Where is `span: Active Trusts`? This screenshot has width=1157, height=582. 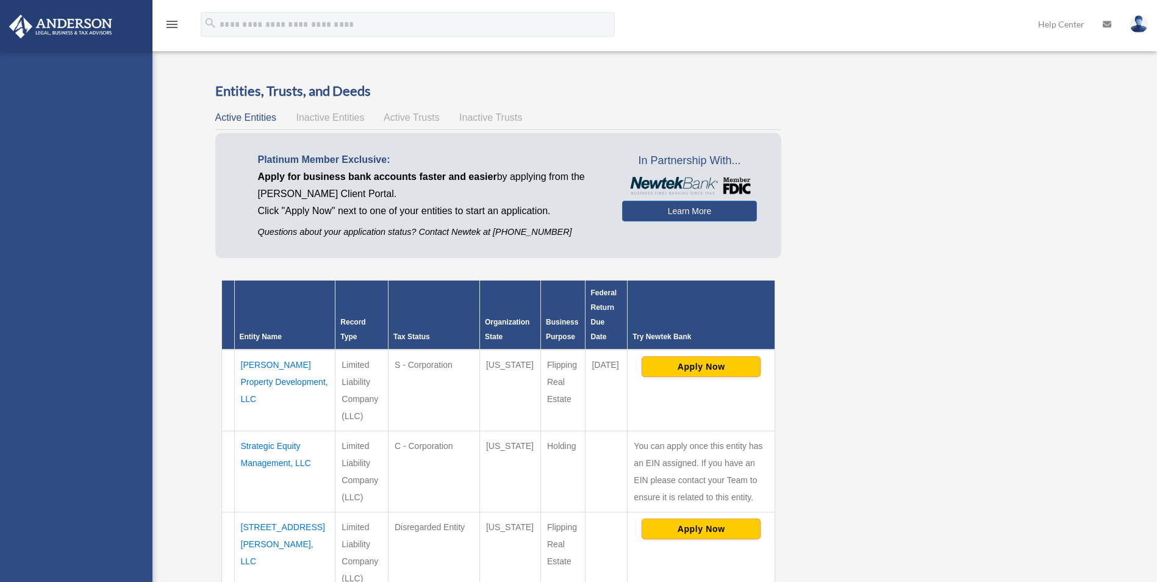
span: Active Trusts is located at coordinates (412, 117).